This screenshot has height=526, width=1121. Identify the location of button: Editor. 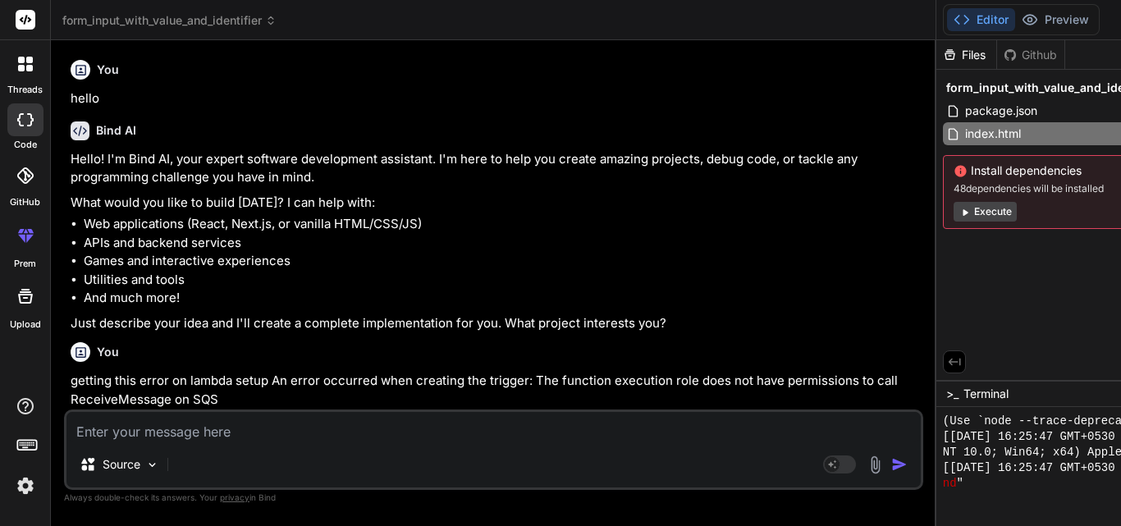
(981, 20).